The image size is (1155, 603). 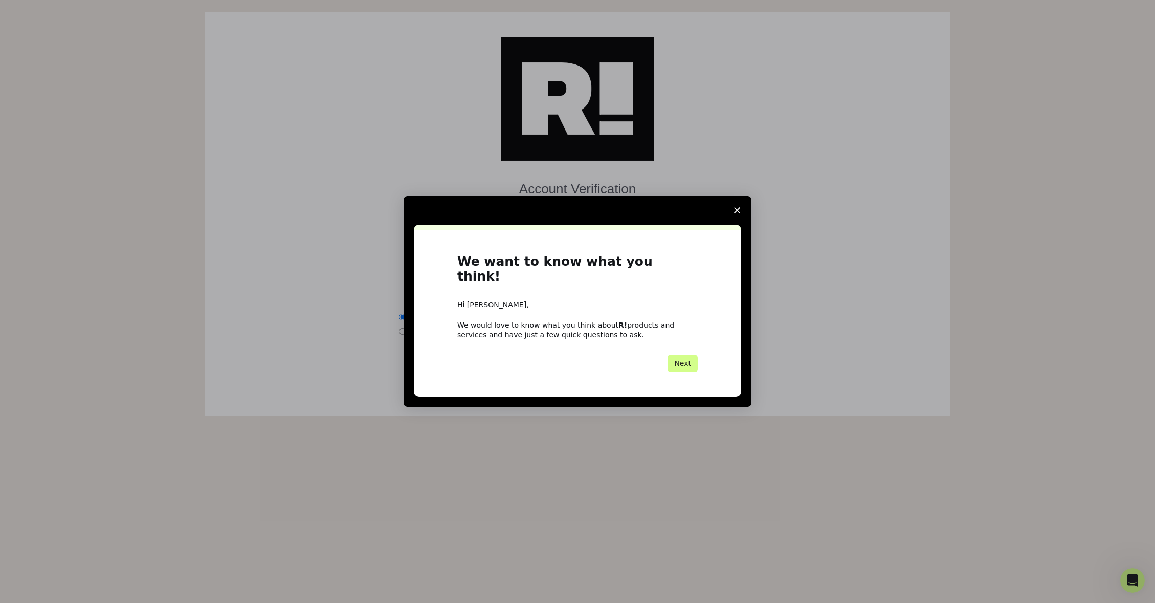 I want to click on b: R!, so click(x=623, y=325).